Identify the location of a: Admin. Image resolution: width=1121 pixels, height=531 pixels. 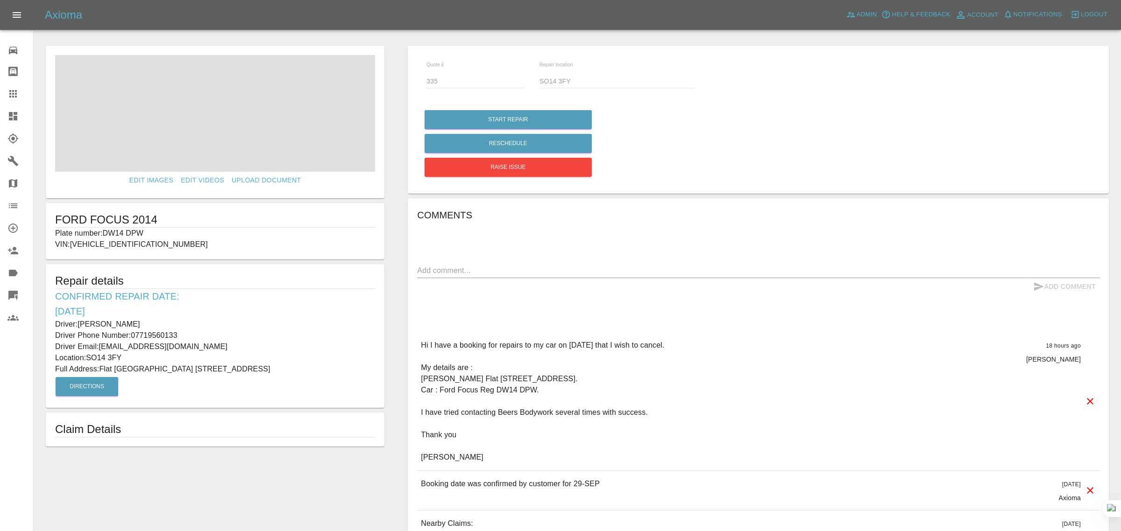
(862, 14).